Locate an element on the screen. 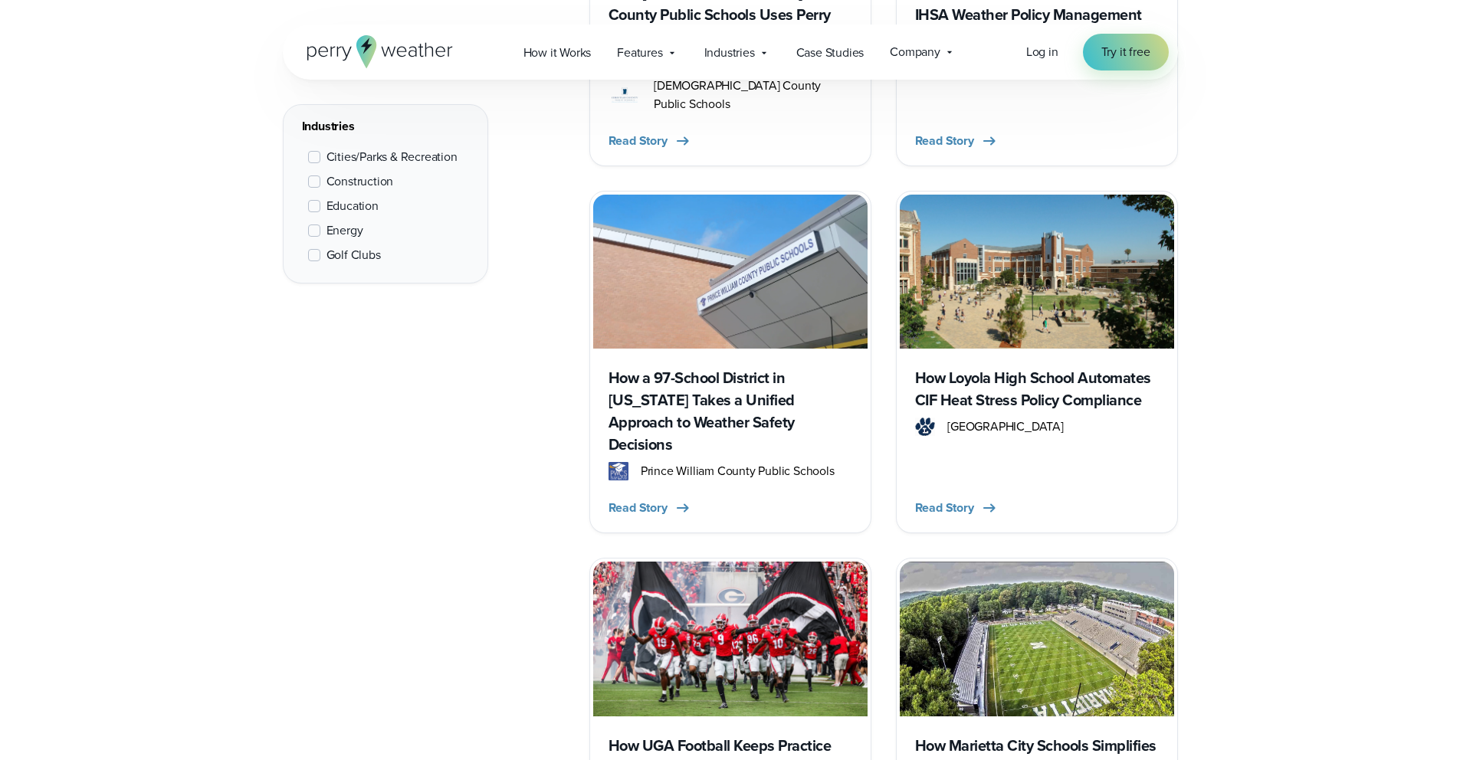  span: Case Studies is located at coordinates (830, 53).